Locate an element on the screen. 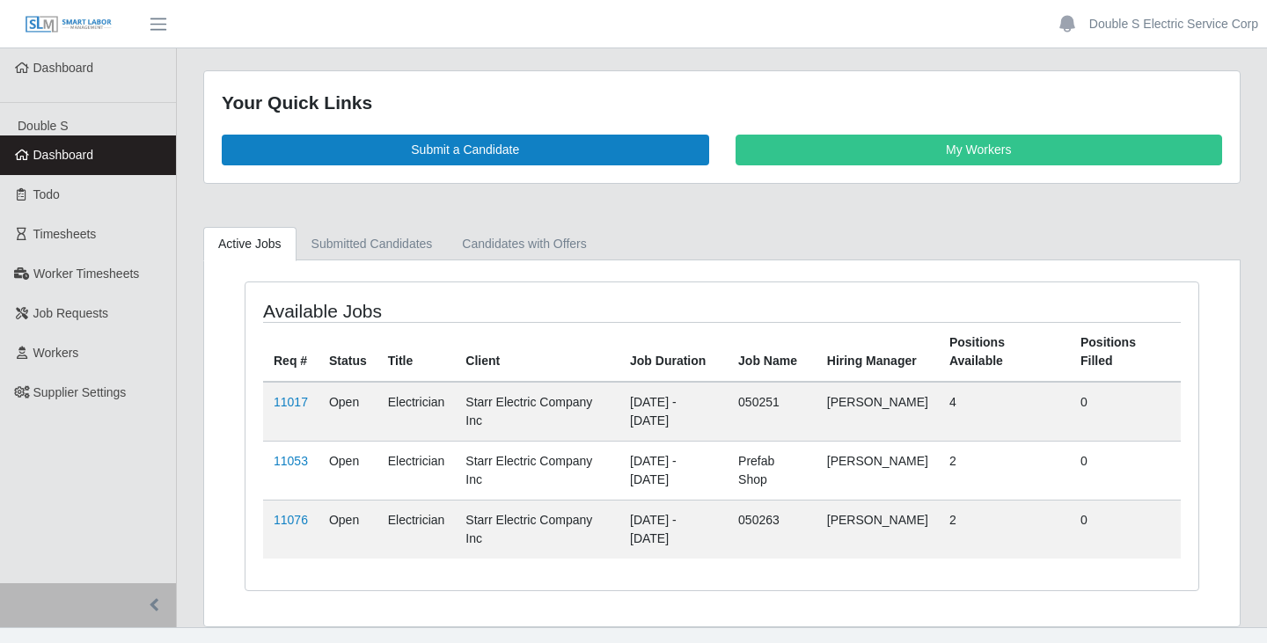 The height and width of the screenshot is (643, 1267). th: Status is located at coordinates (347, 352).